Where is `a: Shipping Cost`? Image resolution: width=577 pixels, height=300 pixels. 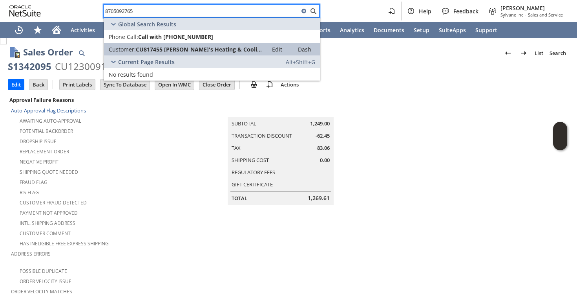
a: Shipping Cost is located at coordinates (250, 160).